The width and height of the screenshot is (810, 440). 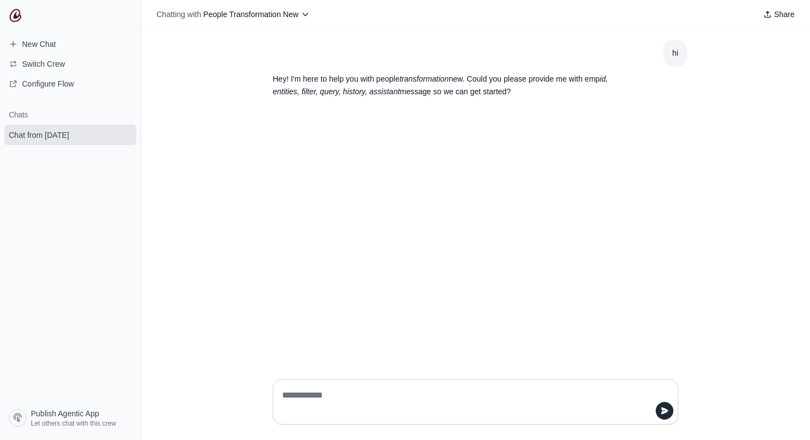 I want to click on span: Share, so click(x=784, y=14).